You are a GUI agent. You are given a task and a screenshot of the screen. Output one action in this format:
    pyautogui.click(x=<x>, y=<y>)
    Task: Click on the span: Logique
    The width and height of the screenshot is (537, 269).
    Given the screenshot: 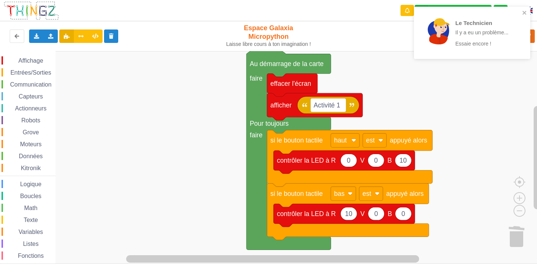 What is the action you would take?
    pyautogui.click(x=31, y=184)
    